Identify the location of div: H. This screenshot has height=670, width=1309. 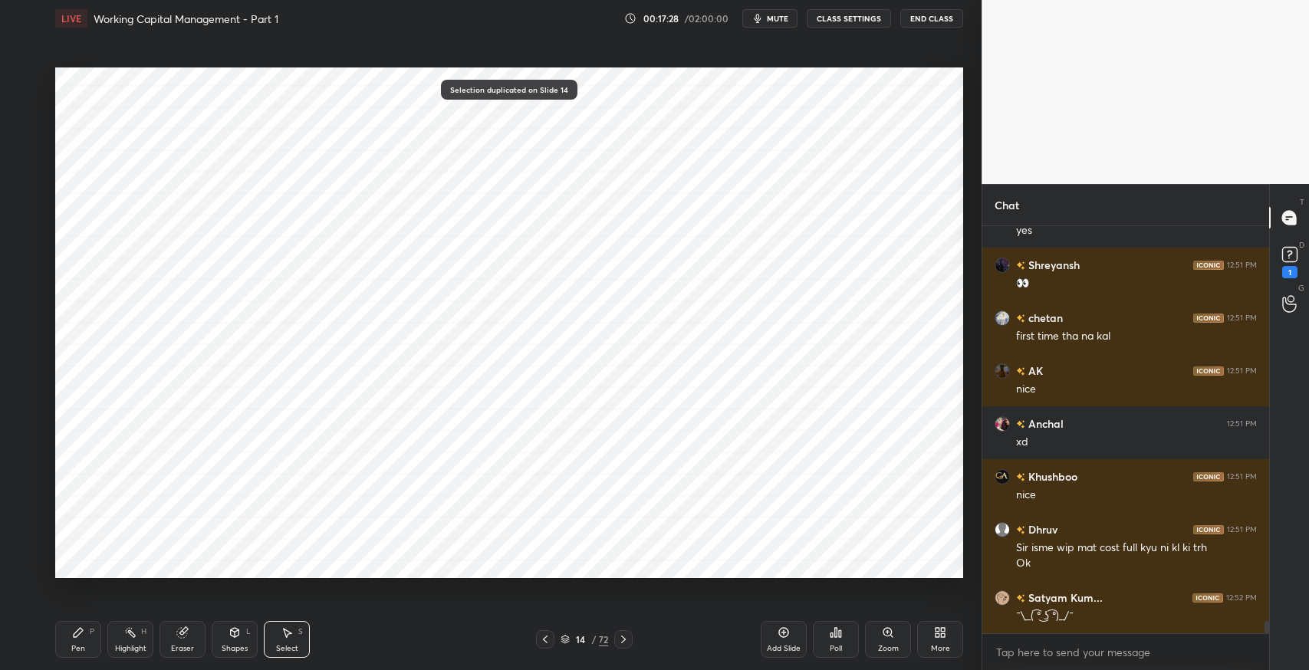
(143, 632).